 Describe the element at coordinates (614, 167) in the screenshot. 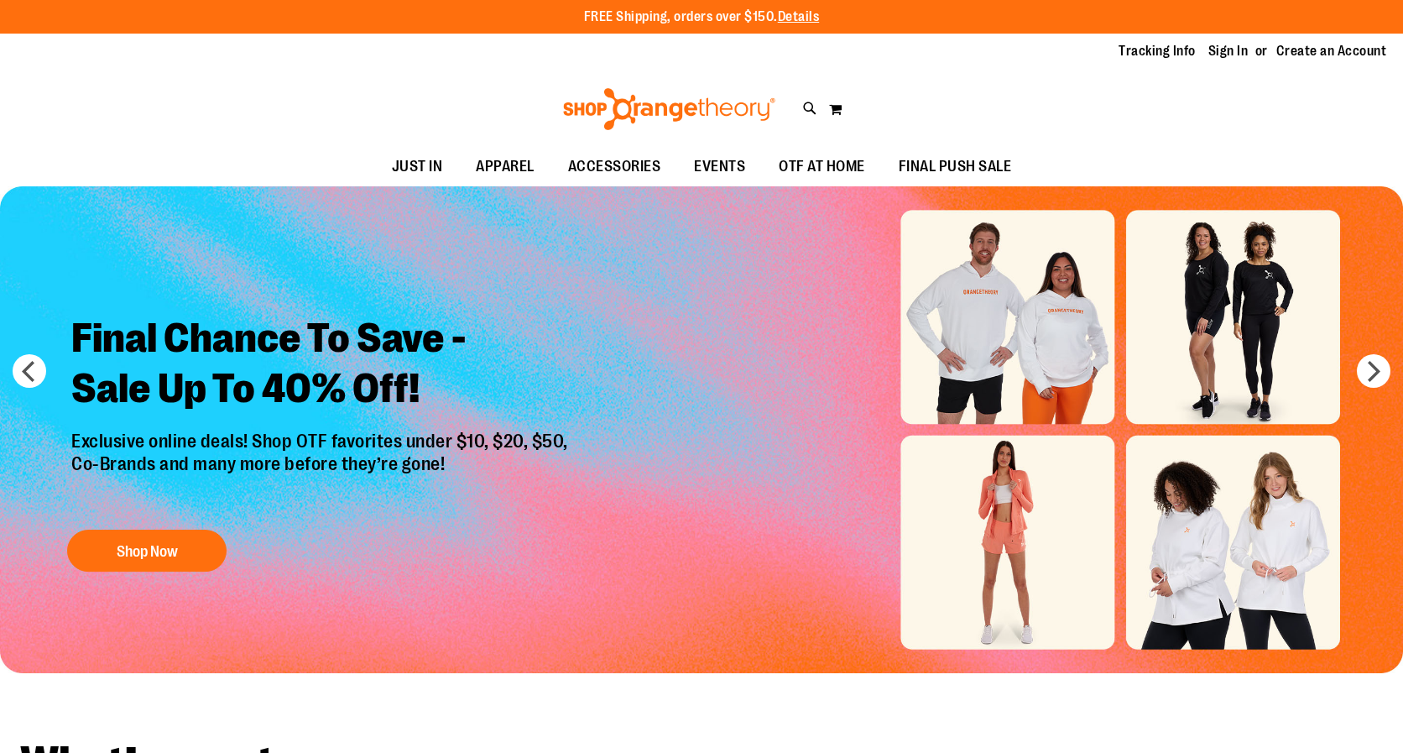

I see `a: ACCESSORIES` at that location.